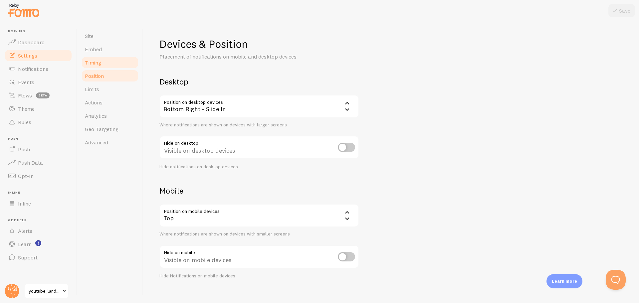 The image size is (639, 303). Describe the element at coordinates (259, 125) in the screenshot. I see `div: Where notifications are shown on devices with larger screens` at that location.